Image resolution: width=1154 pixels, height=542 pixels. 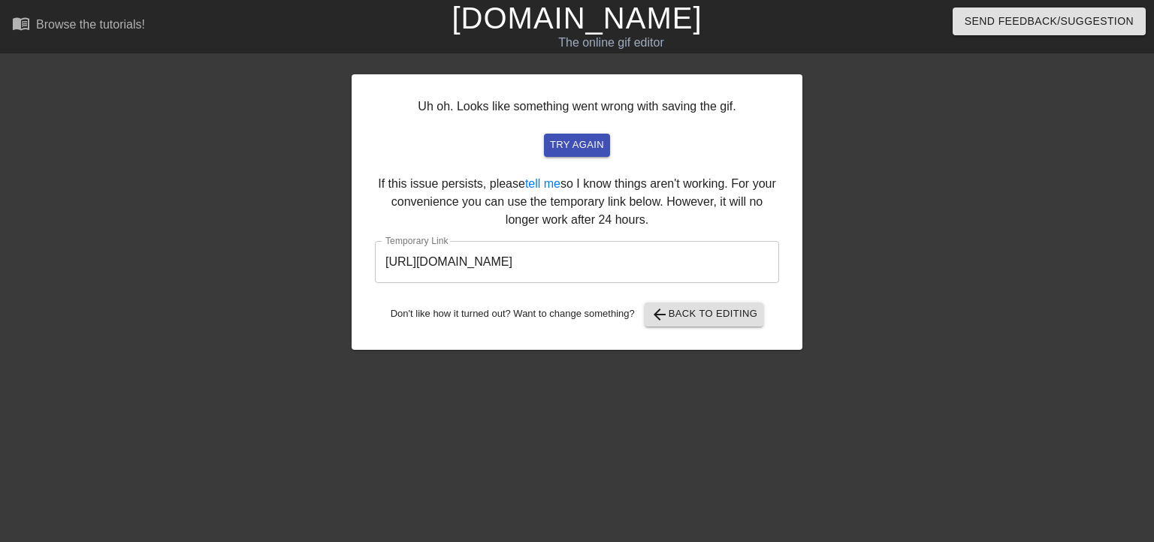 I want to click on button: try again, so click(x=577, y=145).